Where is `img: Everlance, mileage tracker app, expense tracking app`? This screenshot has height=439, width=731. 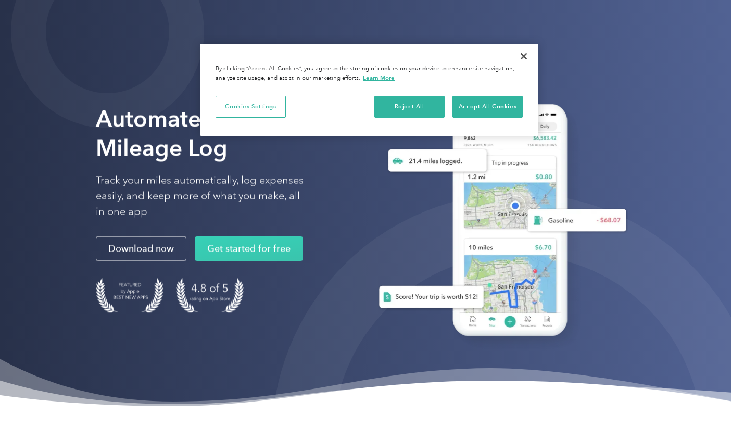 img: Everlance, mileage tracker app, expense tracking app is located at coordinates (498, 223).